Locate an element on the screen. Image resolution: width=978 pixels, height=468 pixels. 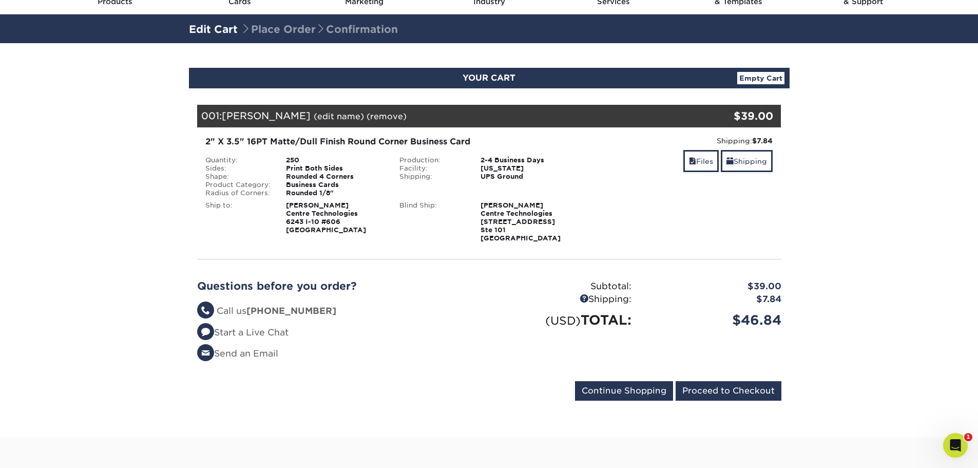
div: Rounded 4 Corners is located at coordinates (335, 177).